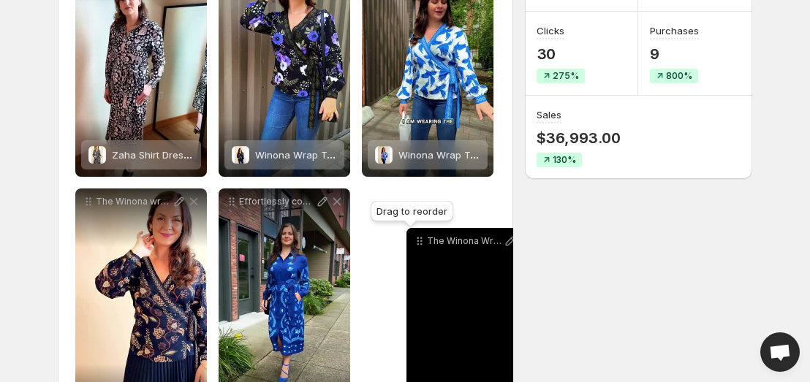 This screenshot has width=810, height=382. What do you see at coordinates (679, 76) in the screenshot?
I see `span: 800%` at bounding box center [679, 76].